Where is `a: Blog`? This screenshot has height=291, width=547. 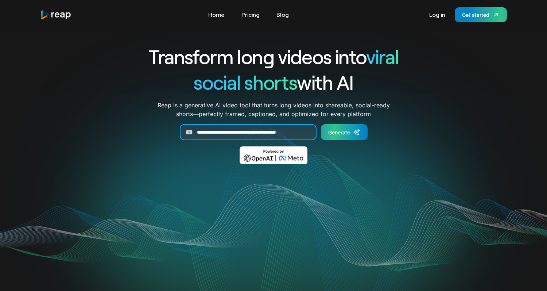
a: Blog is located at coordinates (283, 15).